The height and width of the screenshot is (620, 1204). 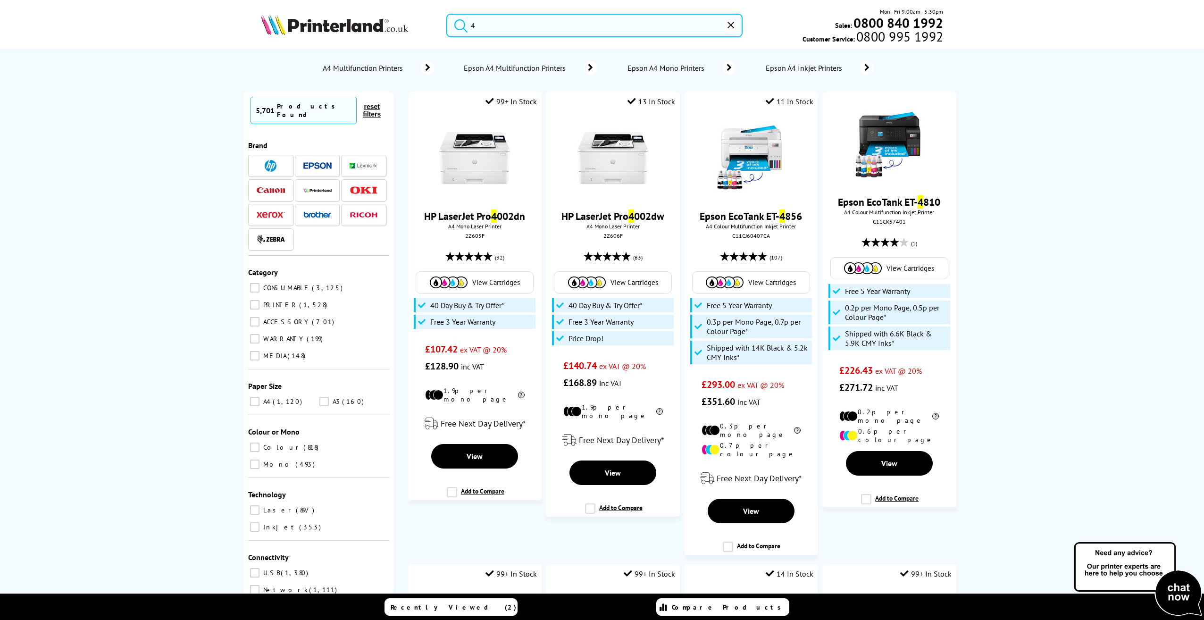 I want to click on span: 353, so click(x=311, y=527).